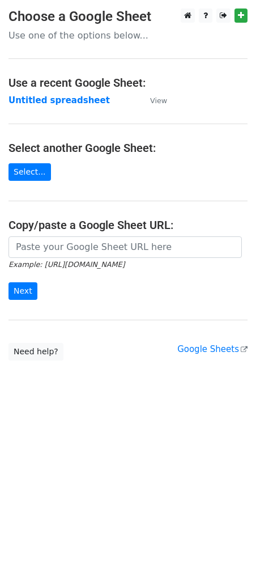 The image size is (256, 568). I want to click on a: Untitled spreadsheet, so click(59, 100).